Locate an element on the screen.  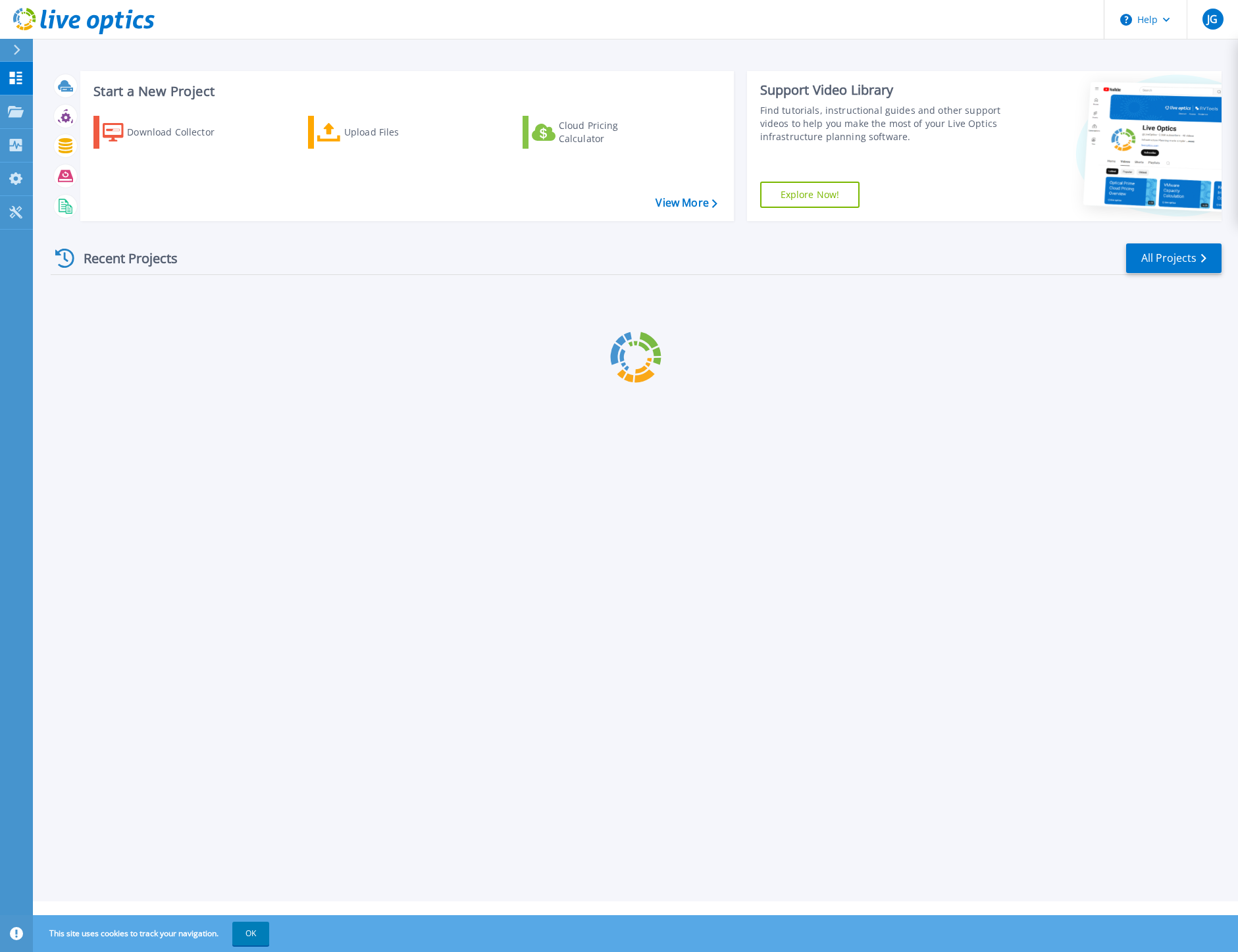
h3: Start a New Project is located at coordinates (405, 91).